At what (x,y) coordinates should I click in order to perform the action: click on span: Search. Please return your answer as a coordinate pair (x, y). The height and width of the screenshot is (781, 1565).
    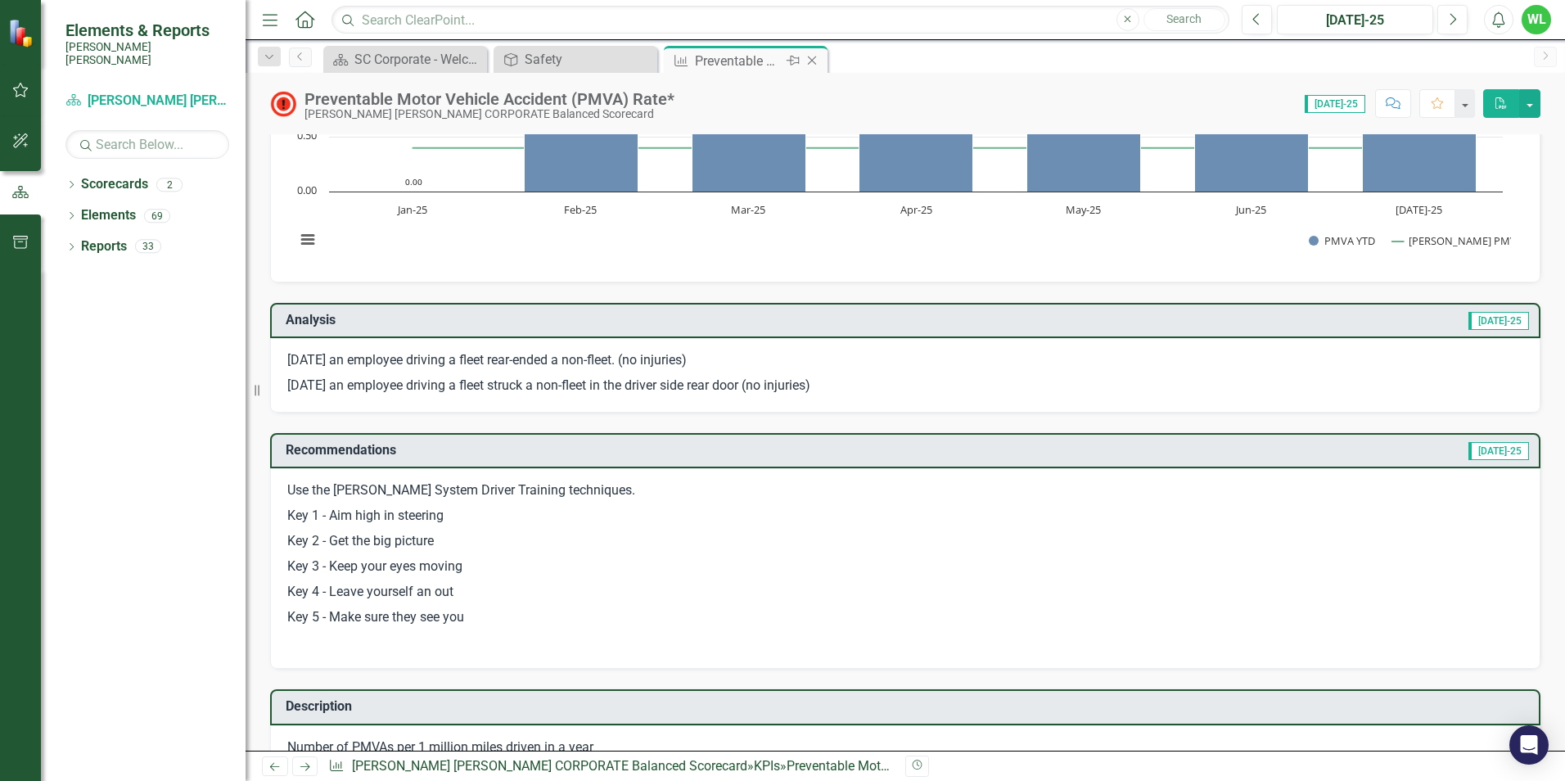
    Looking at the image, I should click on (1184, 19).